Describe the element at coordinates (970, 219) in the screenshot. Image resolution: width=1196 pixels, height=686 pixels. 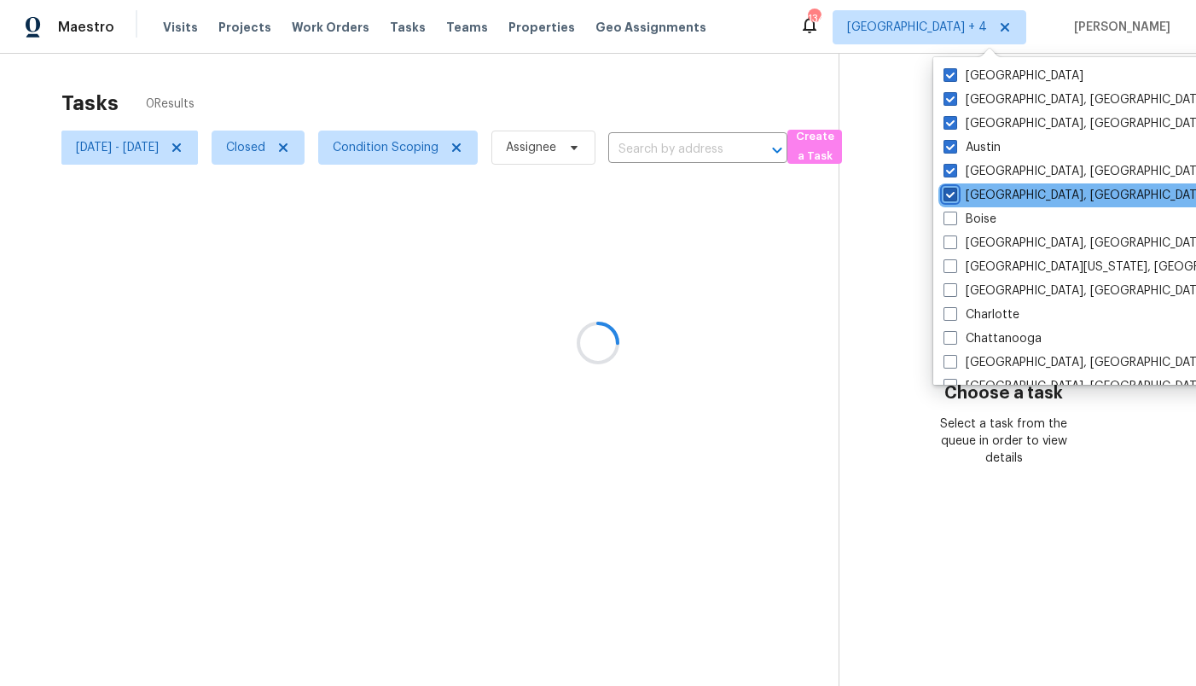
I see `label: Boise` at that location.